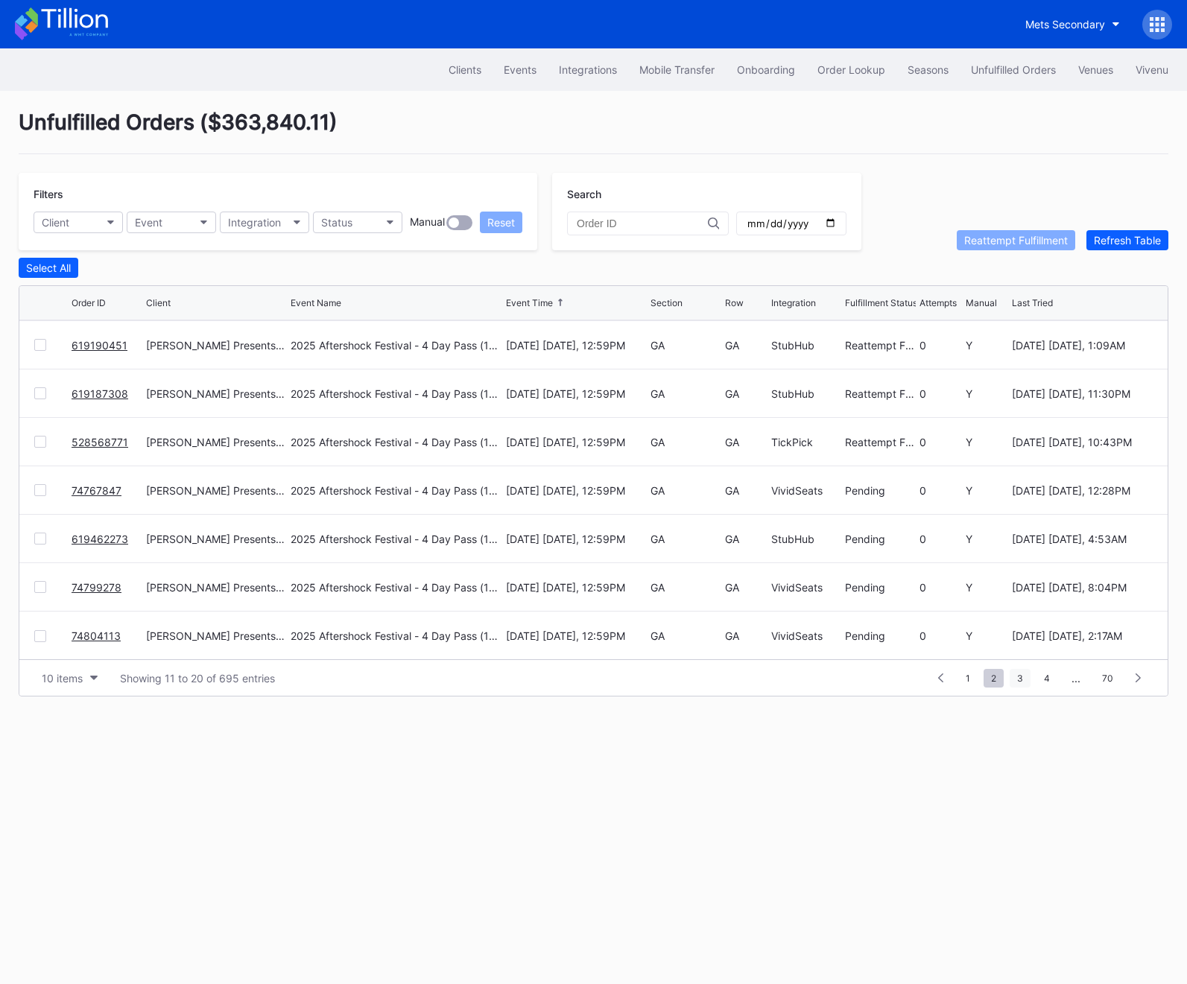 This screenshot has width=1187, height=984. What do you see at coordinates (1095, 69) in the screenshot?
I see `a: Venues` at bounding box center [1095, 69].